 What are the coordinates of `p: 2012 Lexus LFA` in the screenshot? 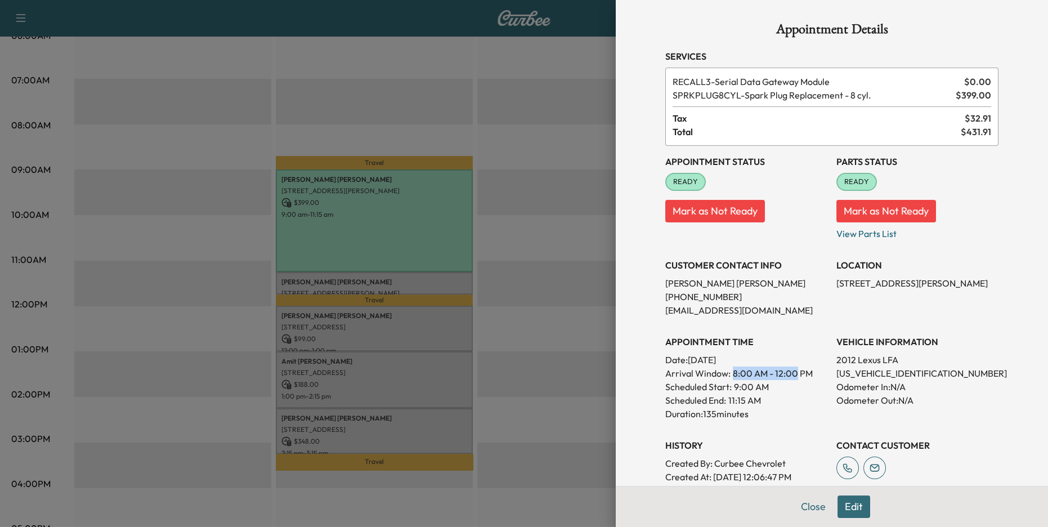 It's located at (918, 360).